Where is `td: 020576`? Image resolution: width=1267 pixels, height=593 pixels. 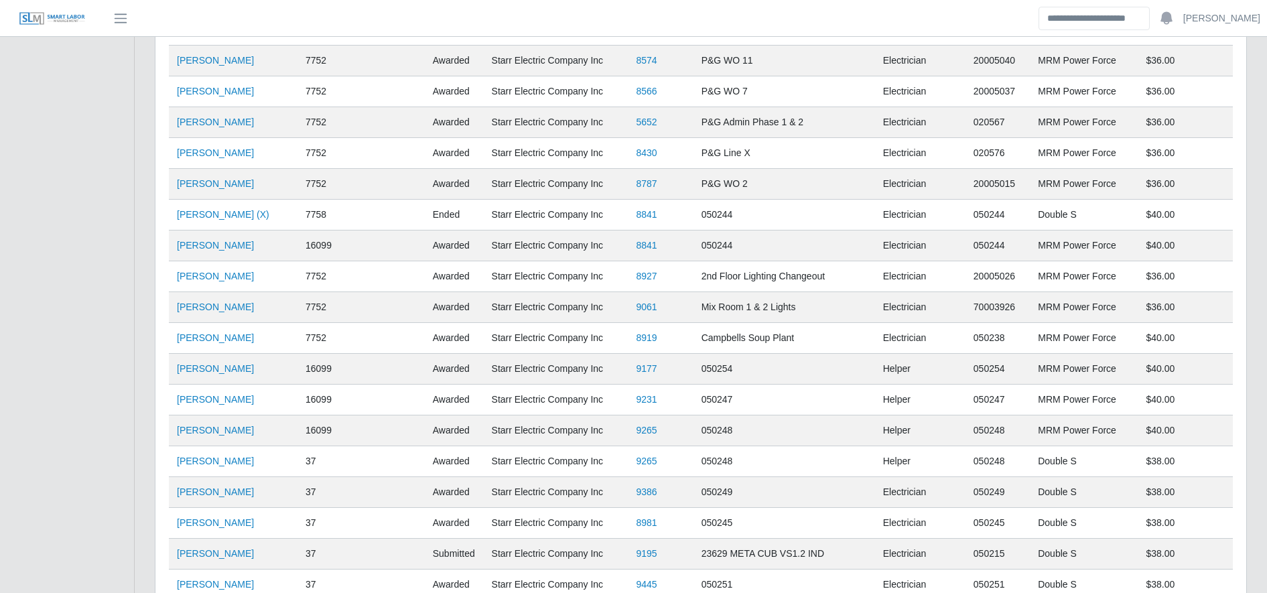
td: 020576 is located at coordinates (998, 153).